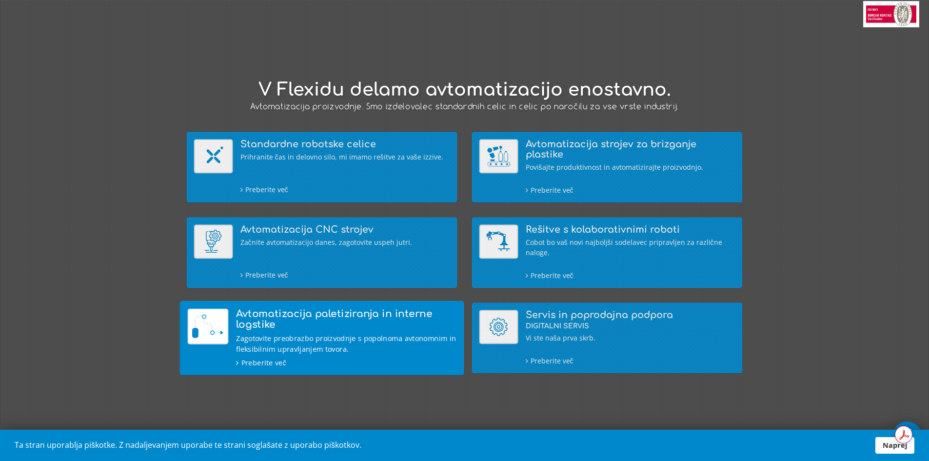  What do you see at coordinates (322, 252) in the screenshot?
I see `a: Avtomatizacija CNC strojev Avtomatizacija CNC strojev Začnite avtomatizacijo danes, zagotovite us...` at bounding box center [322, 252].